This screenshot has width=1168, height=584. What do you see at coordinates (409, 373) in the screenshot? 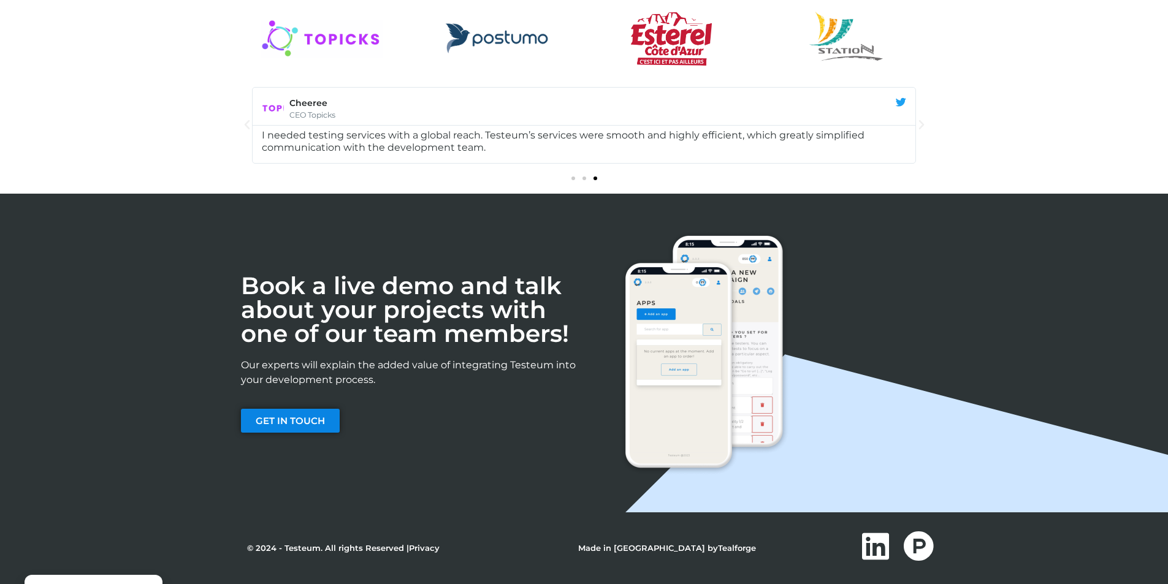
I see `p: Our experts will explain the added value of integrating Testeum into your development process.` at bounding box center [409, 373].